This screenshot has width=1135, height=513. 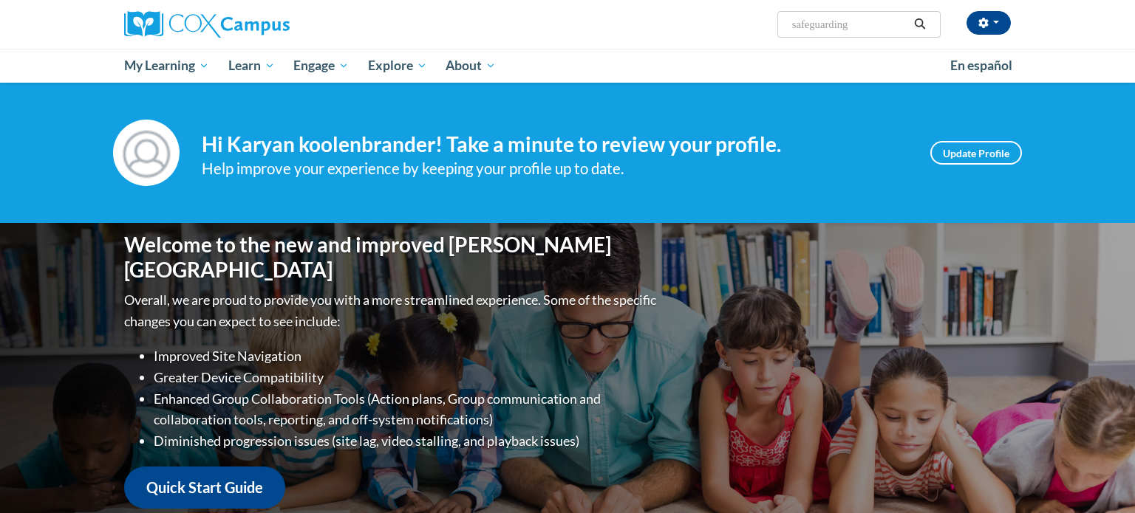 What do you see at coordinates (976, 153) in the screenshot?
I see `a: Update Profile` at bounding box center [976, 153].